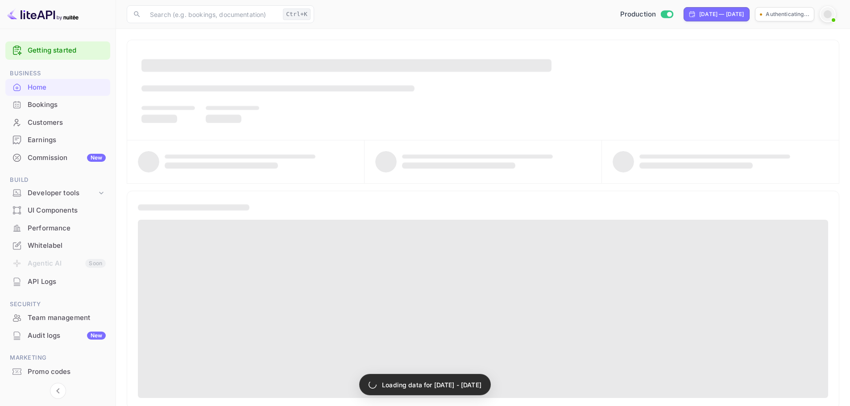  Describe the element at coordinates (212, 14) in the screenshot. I see `input: Search (e.g. bookings, documentation)` at that location.